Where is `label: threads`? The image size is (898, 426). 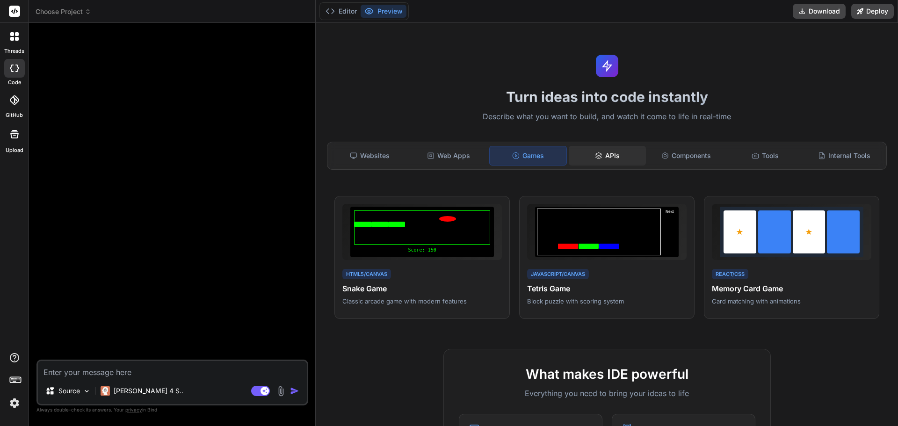
label: threads is located at coordinates (14, 51).